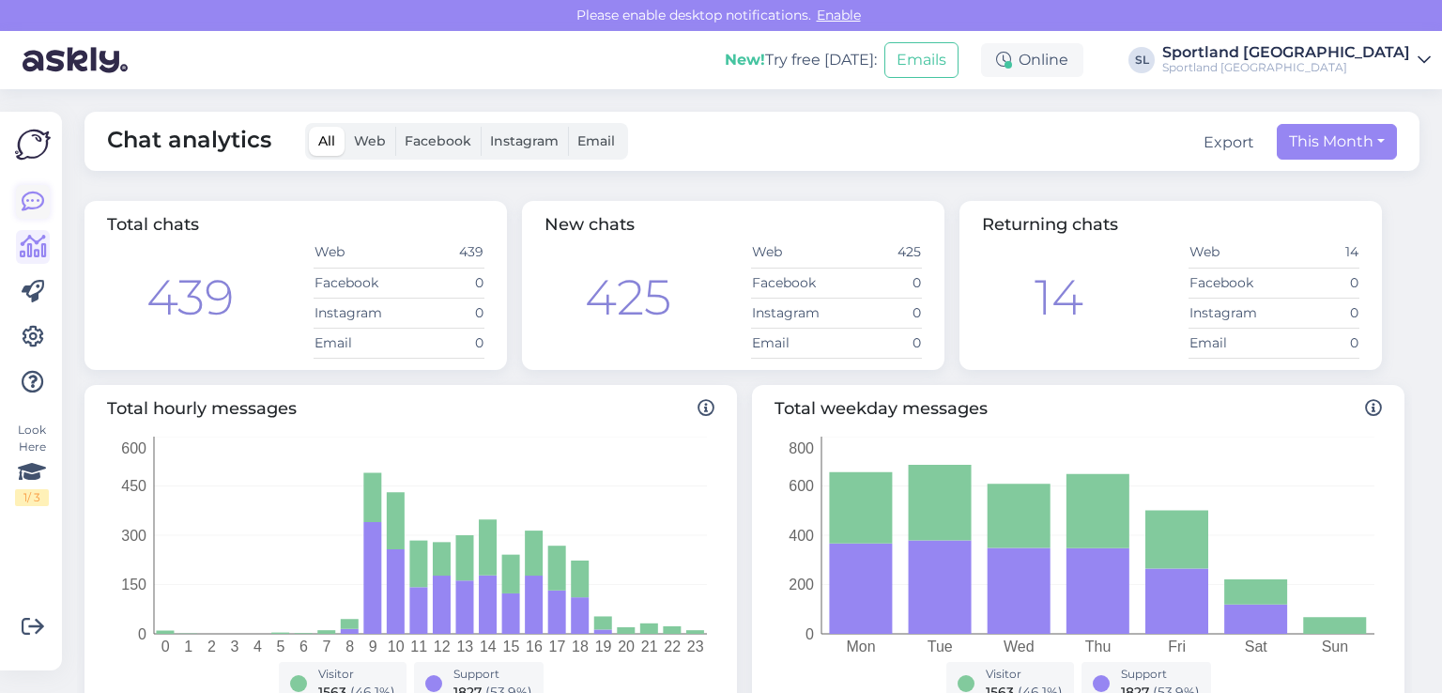 The height and width of the screenshot is (693, 1442). I want to click on tspan: 22, so click(672, 646).